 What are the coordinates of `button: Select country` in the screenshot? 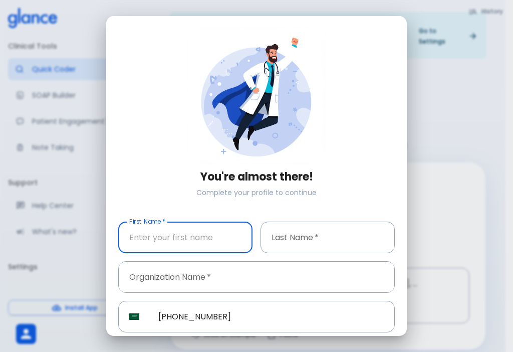 It's located at (134, 317).